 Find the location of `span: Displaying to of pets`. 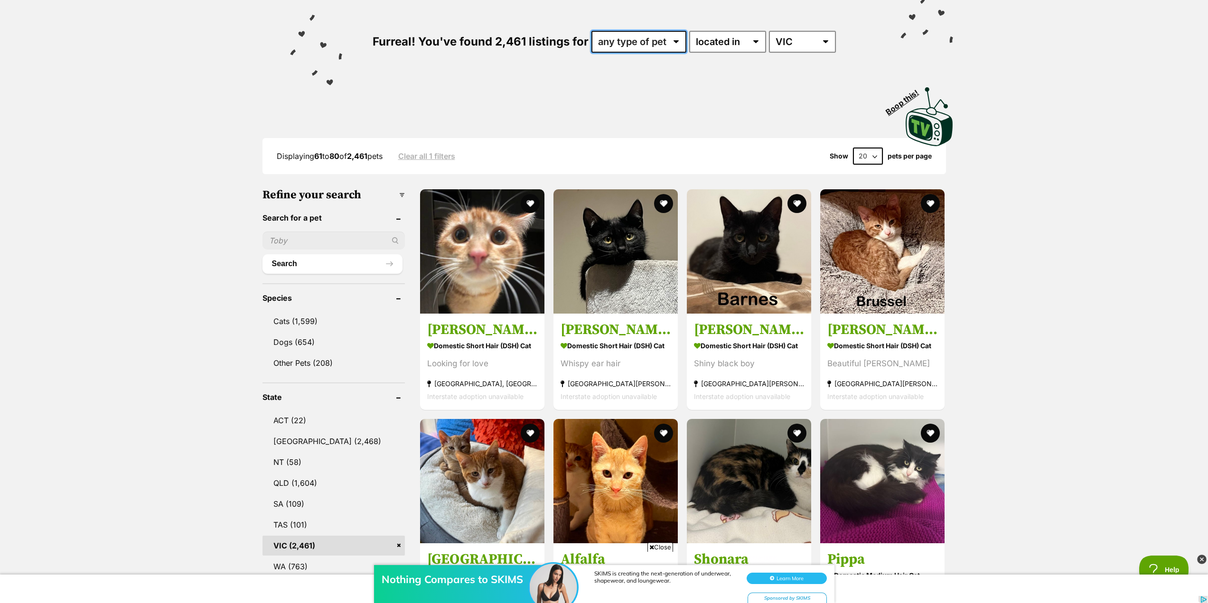

span: Displaying to of pets is located at coordinates (329, 156).